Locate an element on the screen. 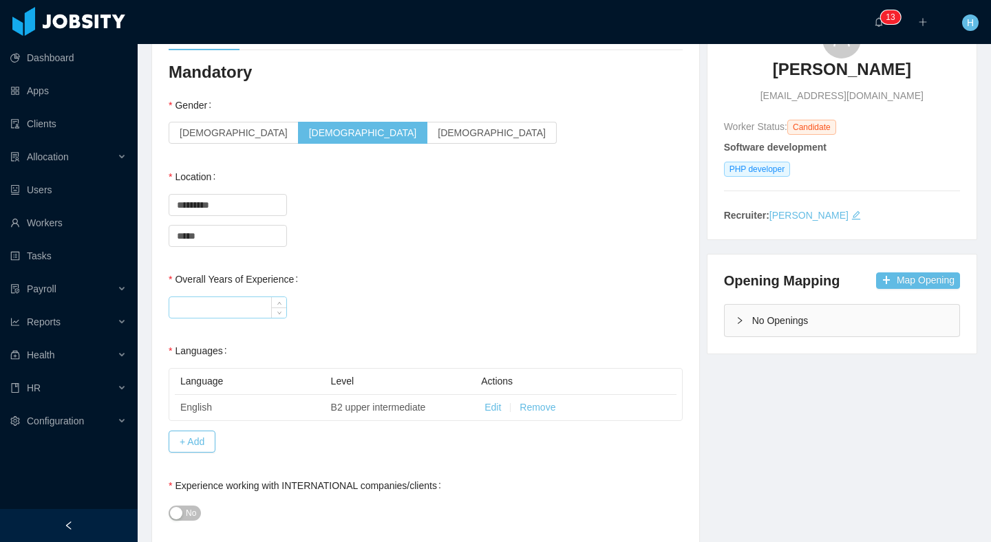  strong: Software development is located at coordinates (775, 147).